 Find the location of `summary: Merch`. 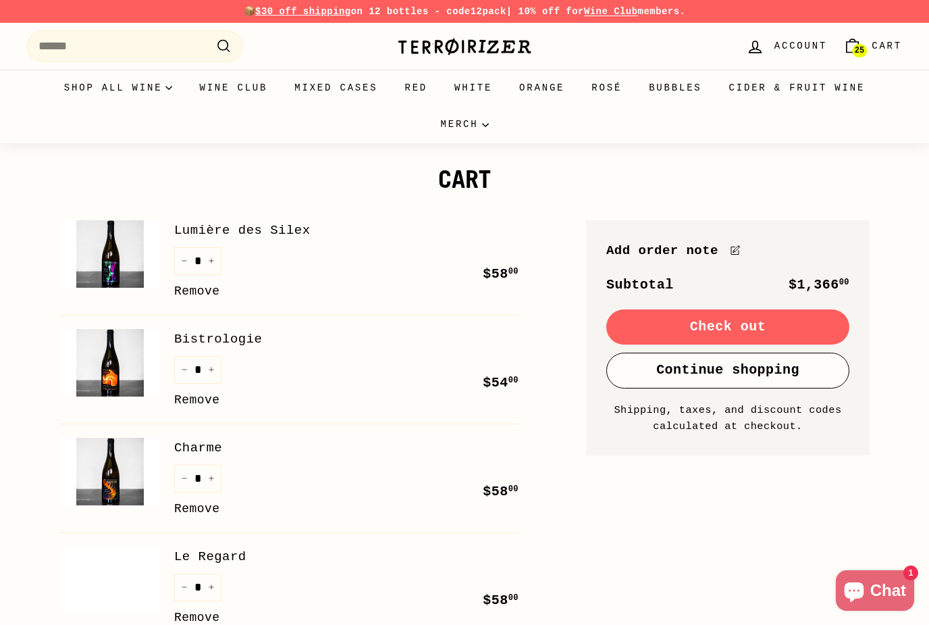

summary: Merch is located at coordinates (464, 124).